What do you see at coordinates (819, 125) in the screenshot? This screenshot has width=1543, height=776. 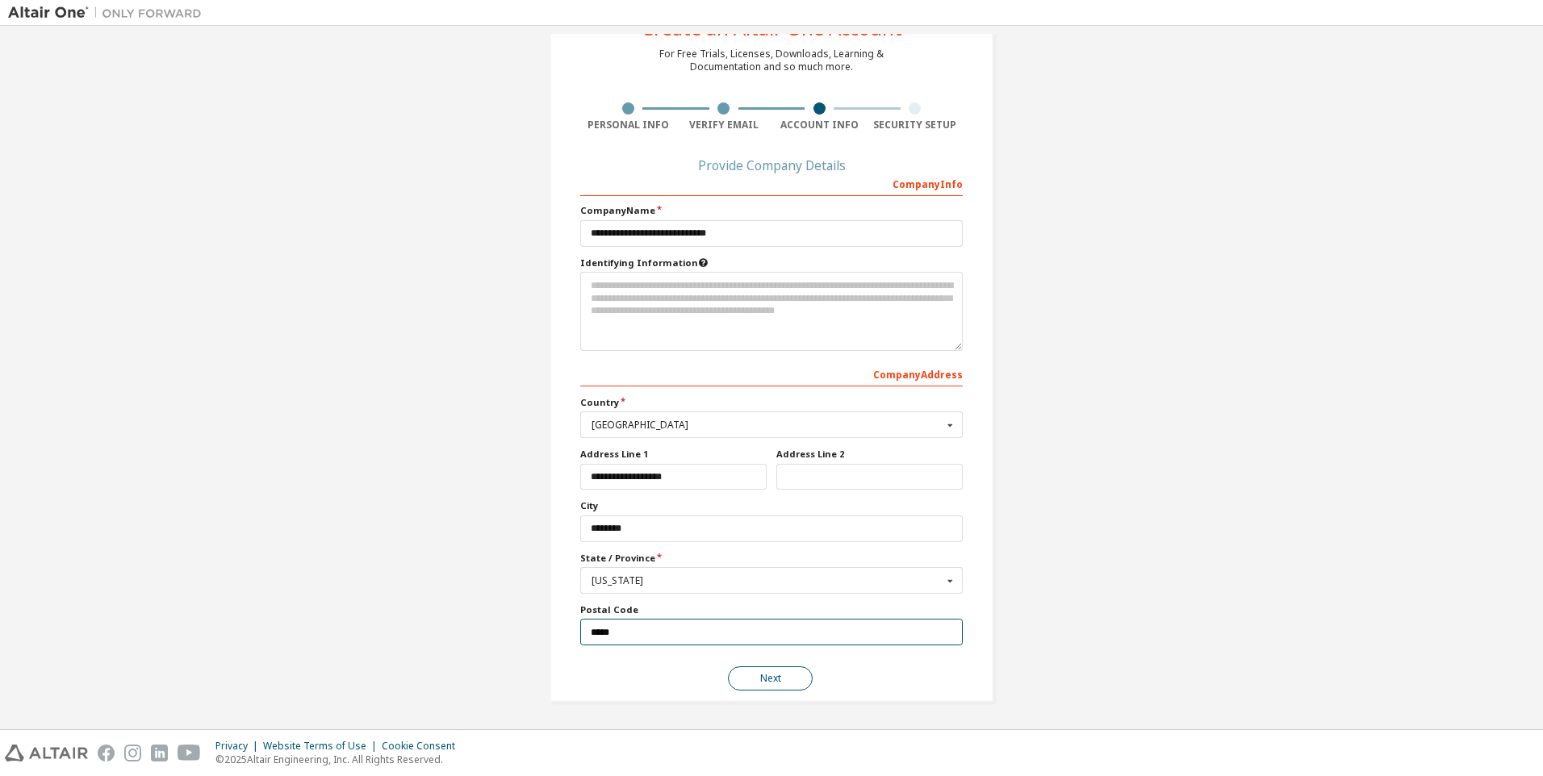 I see `div: Account Info` at bounding box center [819, 125].